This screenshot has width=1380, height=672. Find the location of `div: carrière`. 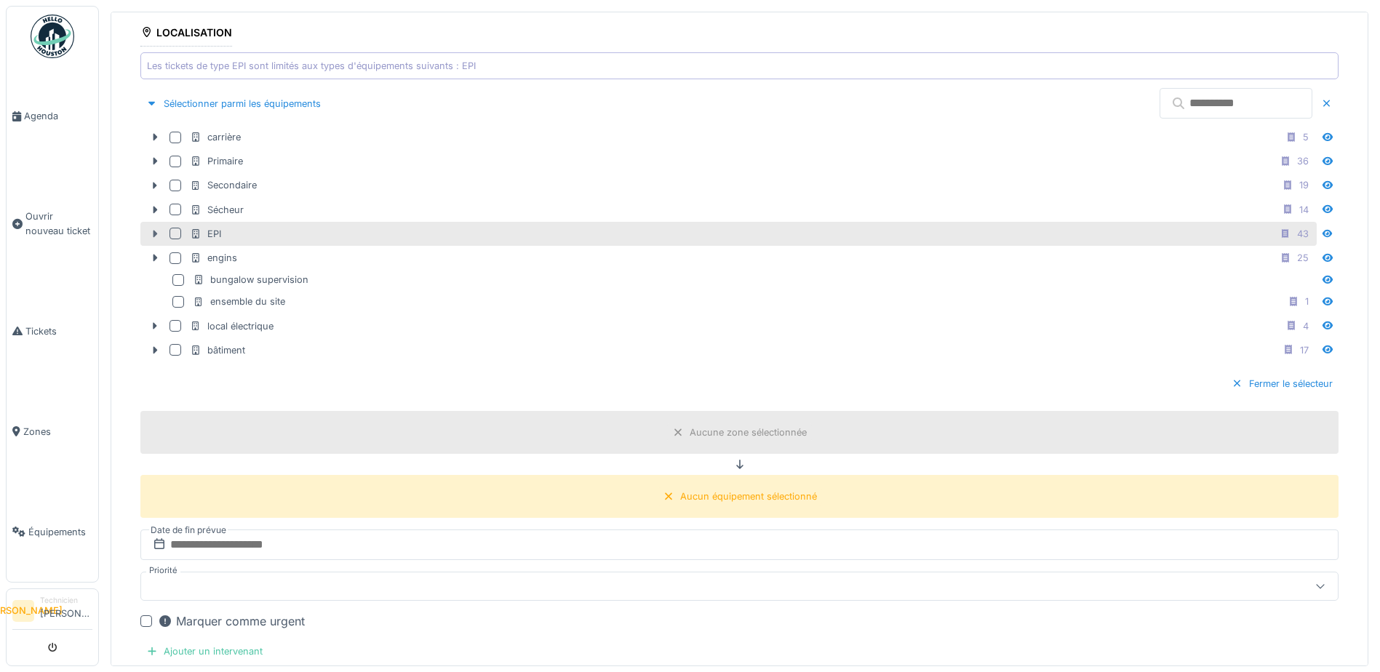

div: carrière is located at coordinates (215, 137).